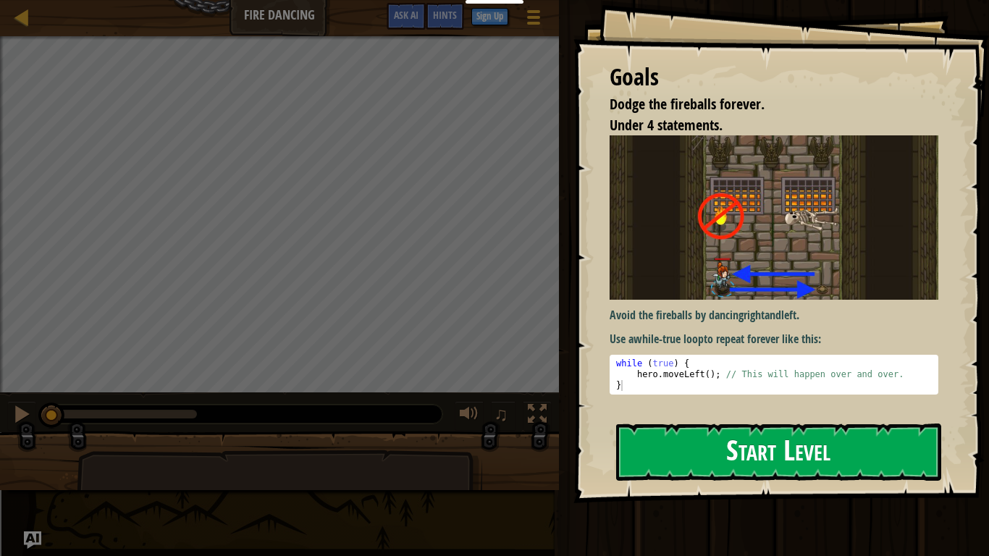 The image size is (989, 556). Describe the element at coordinates (494, 25) in the screenshot. I see `div: Sort New > Old` at that location.